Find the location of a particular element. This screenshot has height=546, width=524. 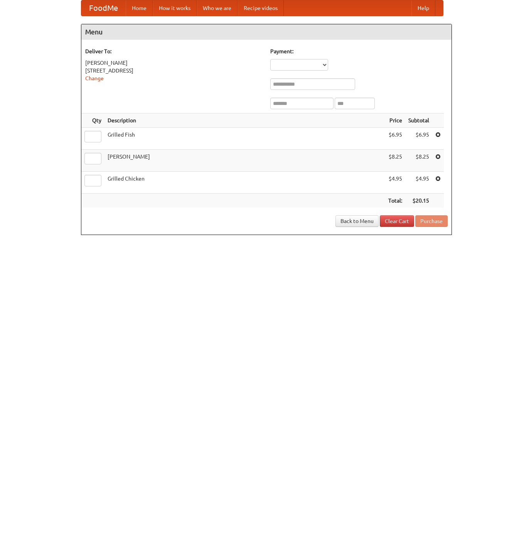

th: Qty is located at coordinates (93, 120).